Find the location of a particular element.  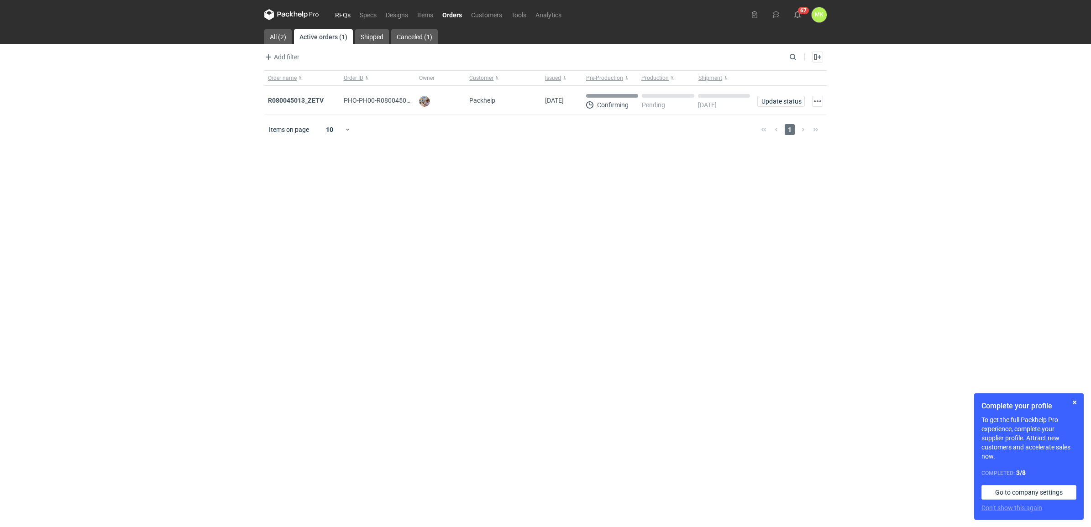

span: Issued is located at coordinates (553, 78).